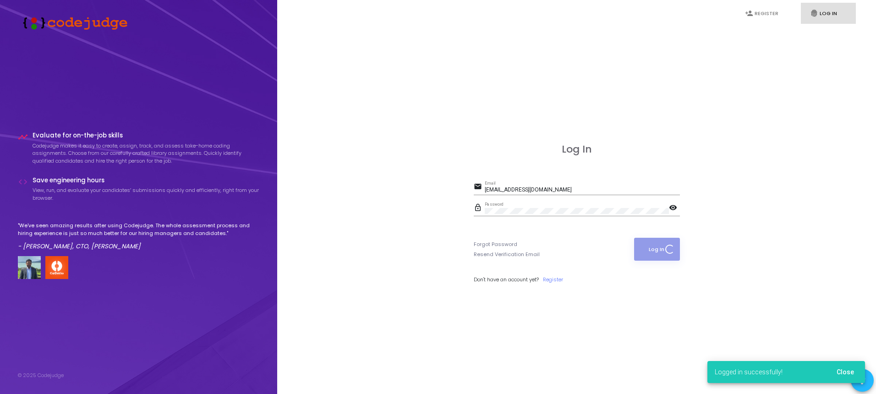  What do you see at coordinates (577, 149) in the screenshot?
I see `h3: Log In` at bounding box center [577, 149].